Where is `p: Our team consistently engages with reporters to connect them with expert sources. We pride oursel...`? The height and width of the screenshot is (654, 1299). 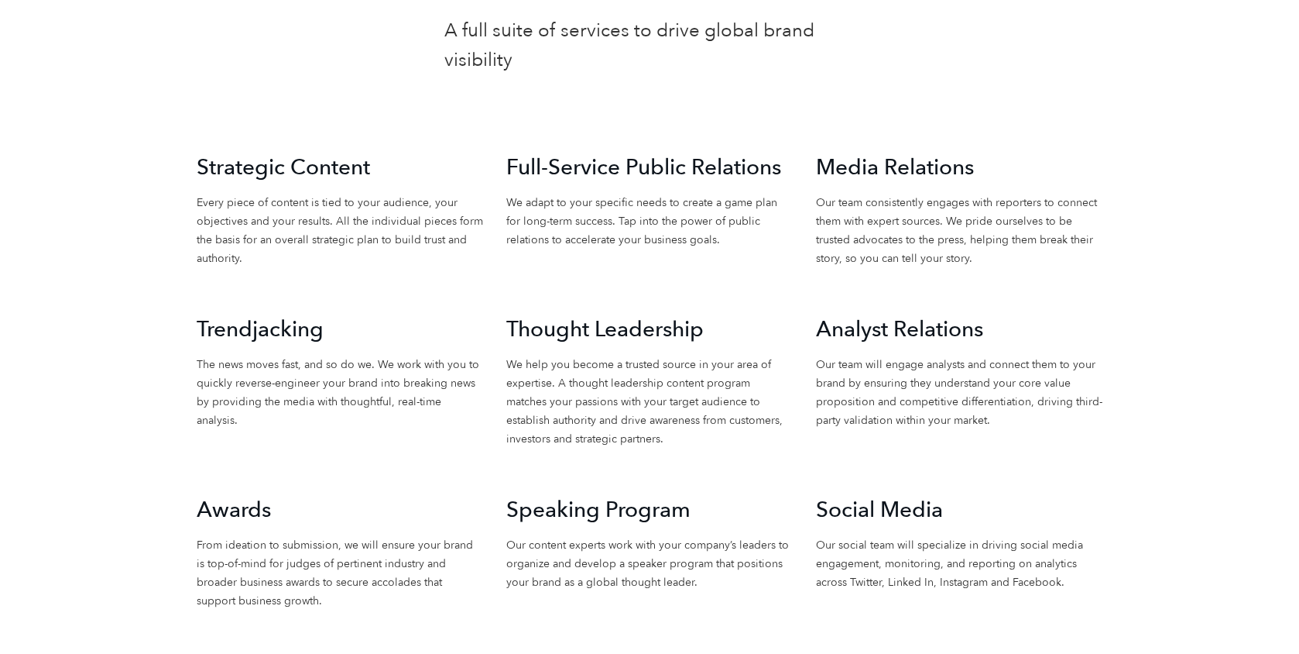
p: Our team consistently engages with reporters to connect them with expert sources. We pride oursel... is located at coordinates (959, 231).